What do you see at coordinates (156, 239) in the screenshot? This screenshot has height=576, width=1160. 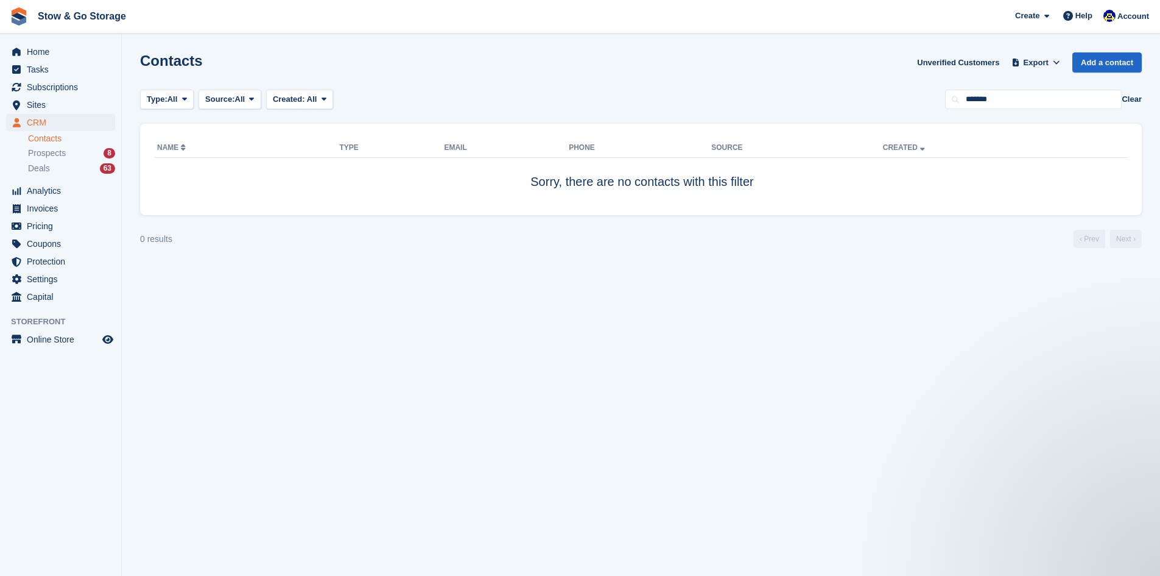 I see `div: 0 results` at bounding box center [156, 239].